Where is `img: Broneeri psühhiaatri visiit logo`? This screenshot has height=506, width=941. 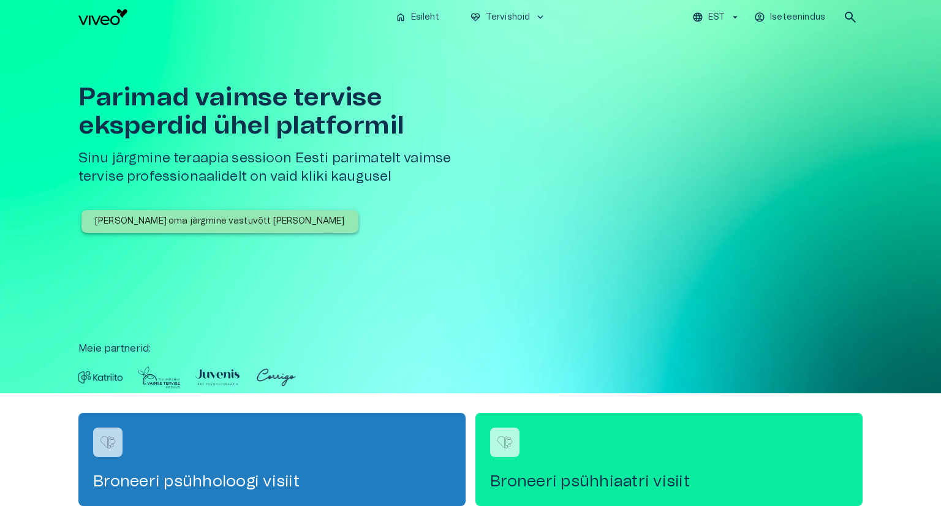 img: Broneeri psühhiaatri visiit logo is located at coordinates (505, 442).